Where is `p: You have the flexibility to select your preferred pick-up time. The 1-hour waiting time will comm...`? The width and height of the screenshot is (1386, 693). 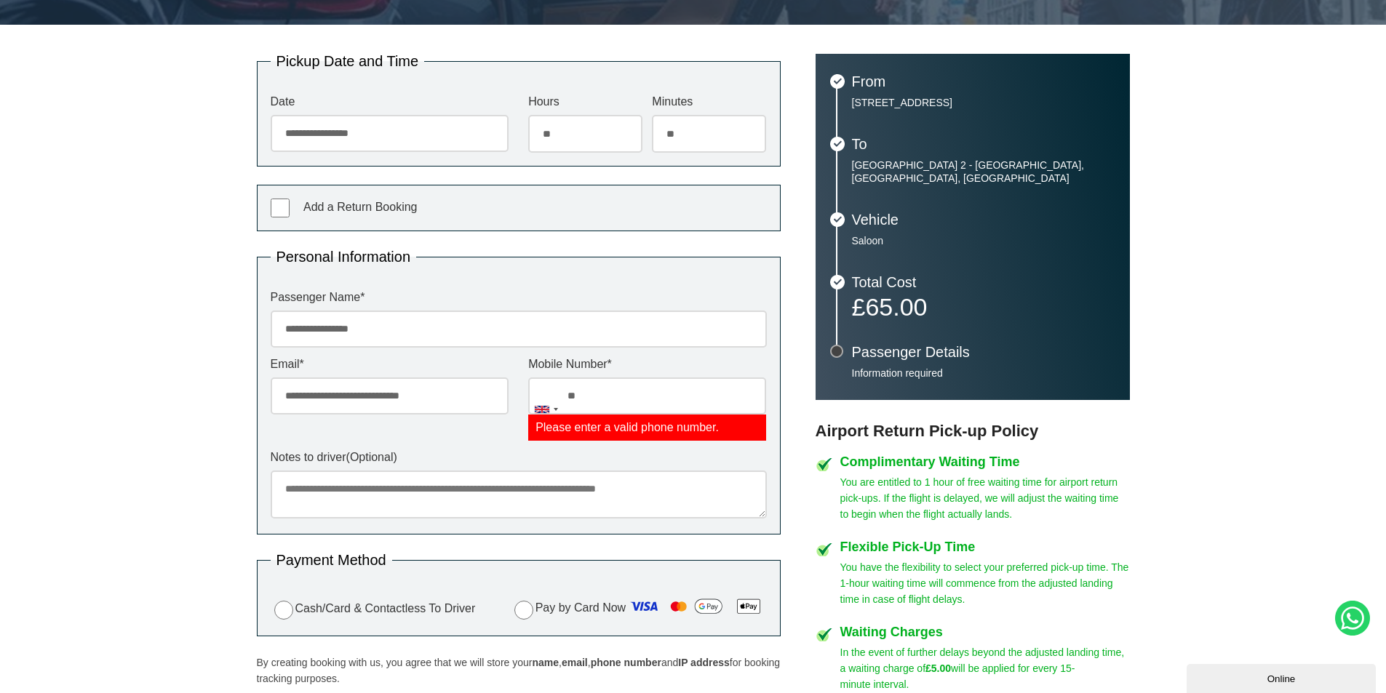 p: You have the flexibility to select your preferred pick-up time. The 1-hour waiting time will comm... is located at coordinates (985, 584).